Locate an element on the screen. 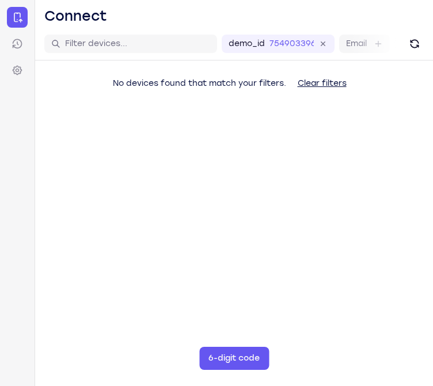 This screenshot has height=386, width=433. label: Email is located at coordinates (357, 44).